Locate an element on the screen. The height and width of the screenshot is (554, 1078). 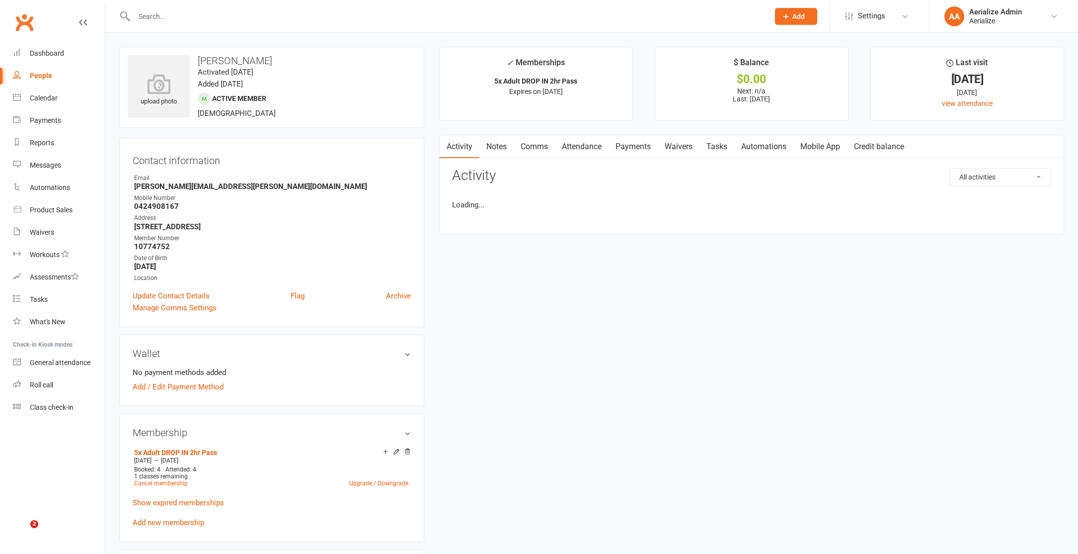
a: Comms is located at coordinates (534, 147).